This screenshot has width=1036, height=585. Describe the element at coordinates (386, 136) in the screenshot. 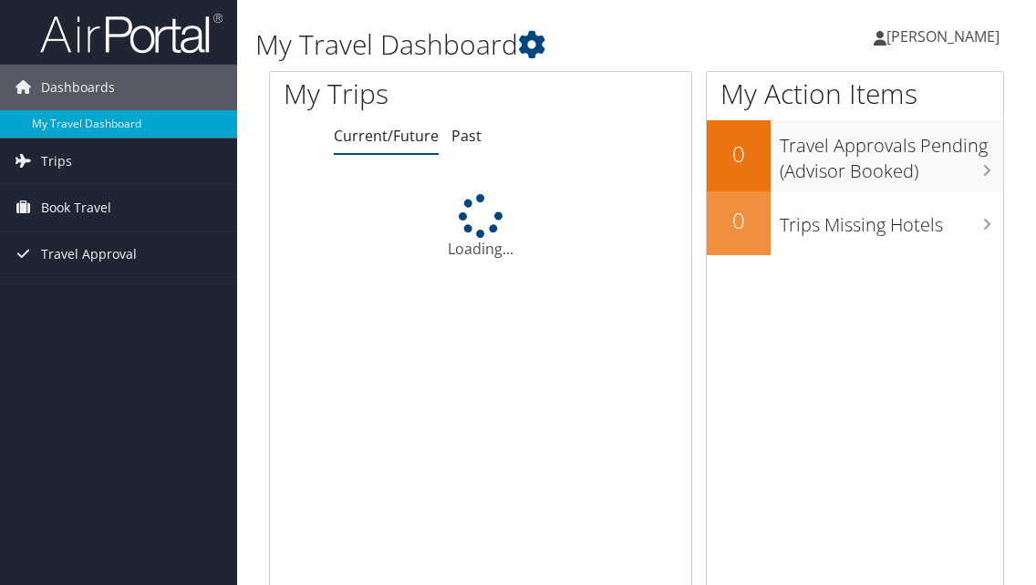

I see `a: Current/Future` at that location.